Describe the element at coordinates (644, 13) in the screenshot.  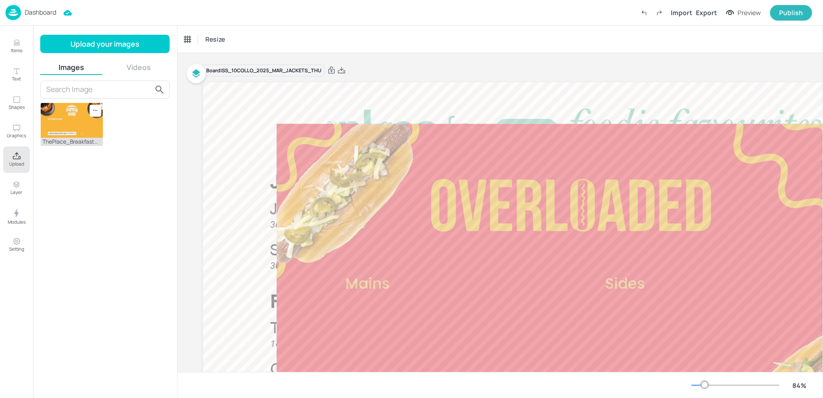
I see `label: Undo (Ctrl + Z)` at that location.